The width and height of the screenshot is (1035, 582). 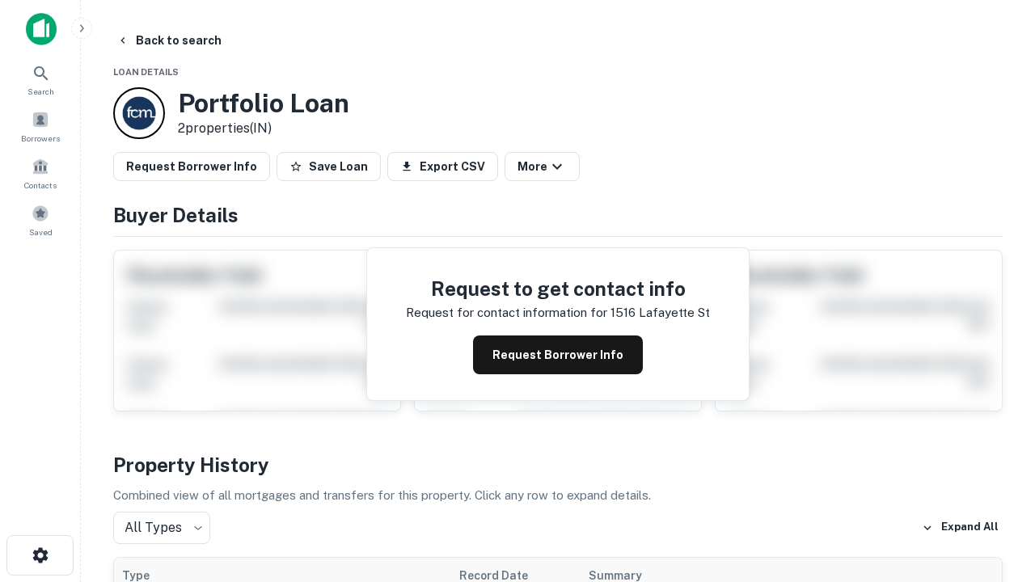 I want to click on button: Back to search, so click(x=169, y=40).